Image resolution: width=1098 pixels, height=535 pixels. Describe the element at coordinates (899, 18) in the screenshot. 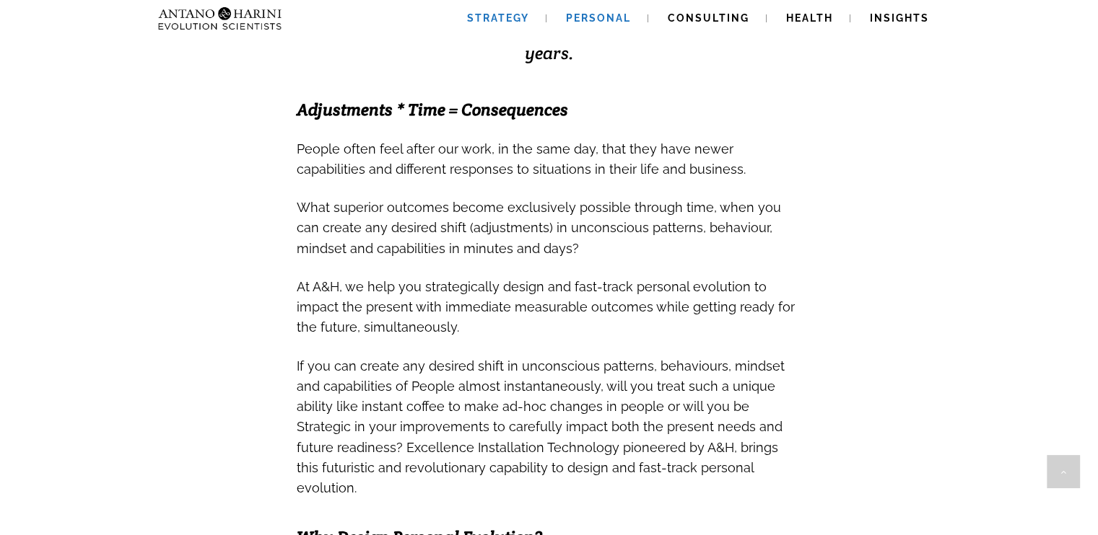

I see `span: Insights` at that location.